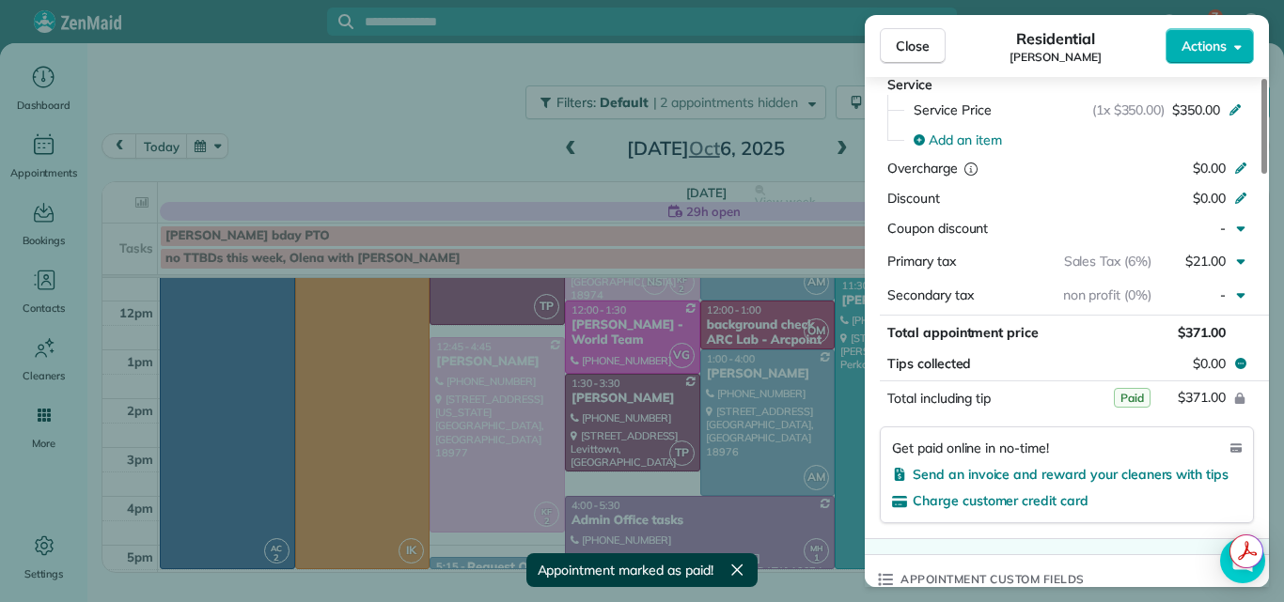 The image size is (1284, 602). I want to click on span: Add an item, so click(965, 140).